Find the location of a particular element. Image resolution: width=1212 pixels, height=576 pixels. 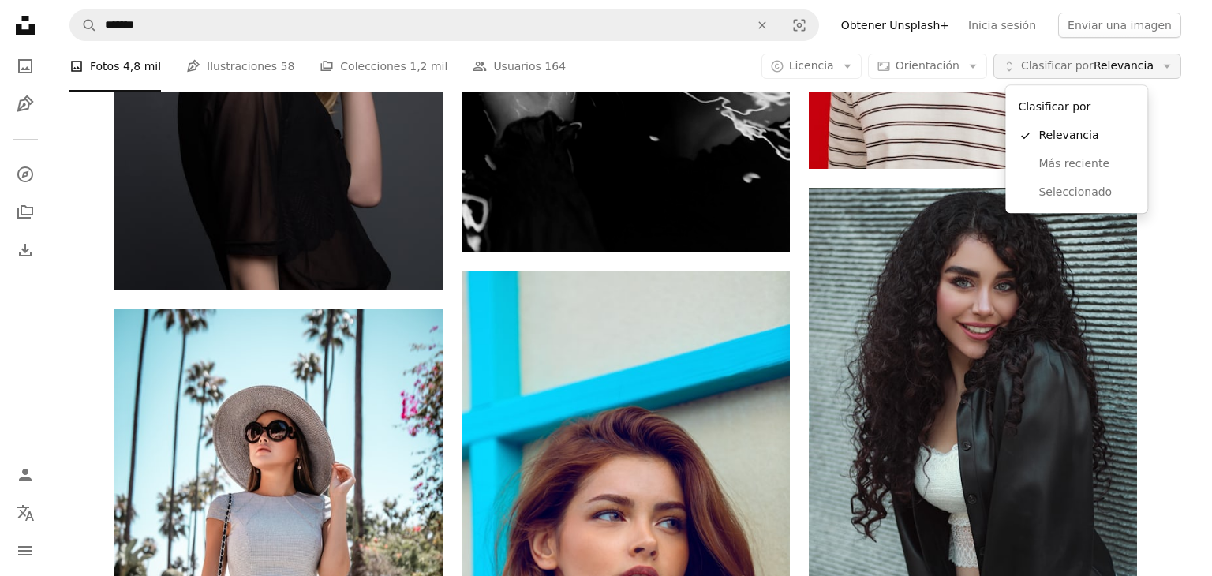

button: Clasificar porRelevancia is located at coordinates (1087, 66).